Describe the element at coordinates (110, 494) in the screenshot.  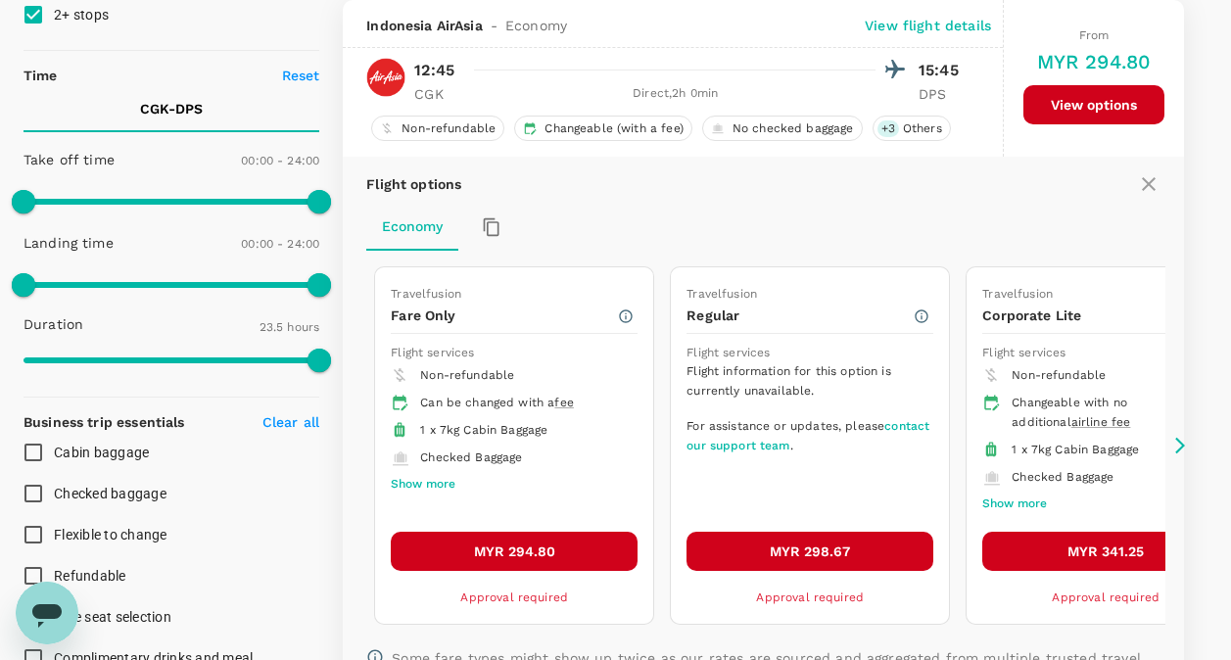
I see `span: Checked baggage` at that location.